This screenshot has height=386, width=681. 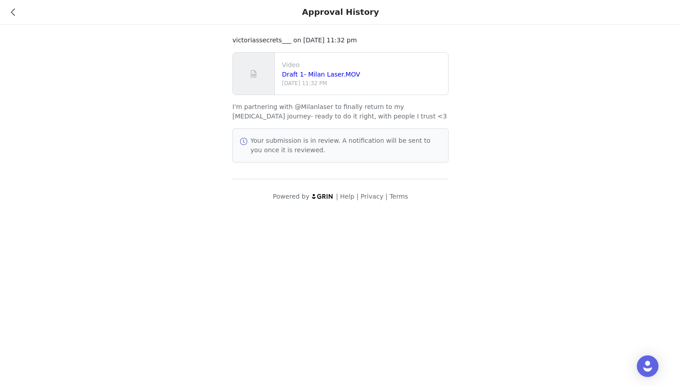 What do you see at coordinates (321, 74) in the screenshot?
I see `a: Draft 1- Milan Laser.MOV` at bounding box center [321, 74].